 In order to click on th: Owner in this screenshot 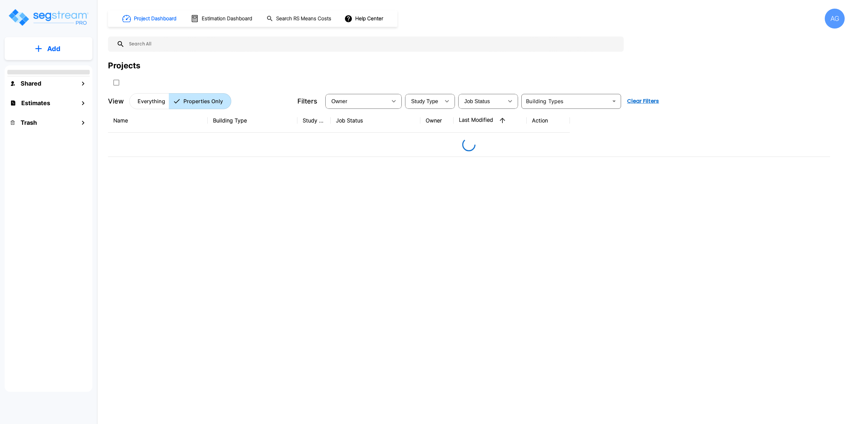, I will do `click(437, 121)`.